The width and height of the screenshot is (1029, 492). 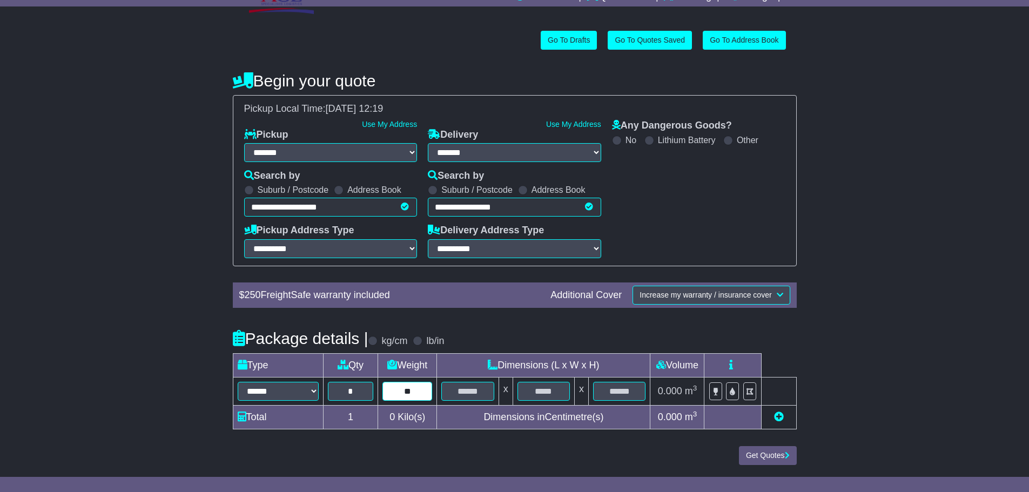 I want to click on td: Total, so click(x=278, y=417).